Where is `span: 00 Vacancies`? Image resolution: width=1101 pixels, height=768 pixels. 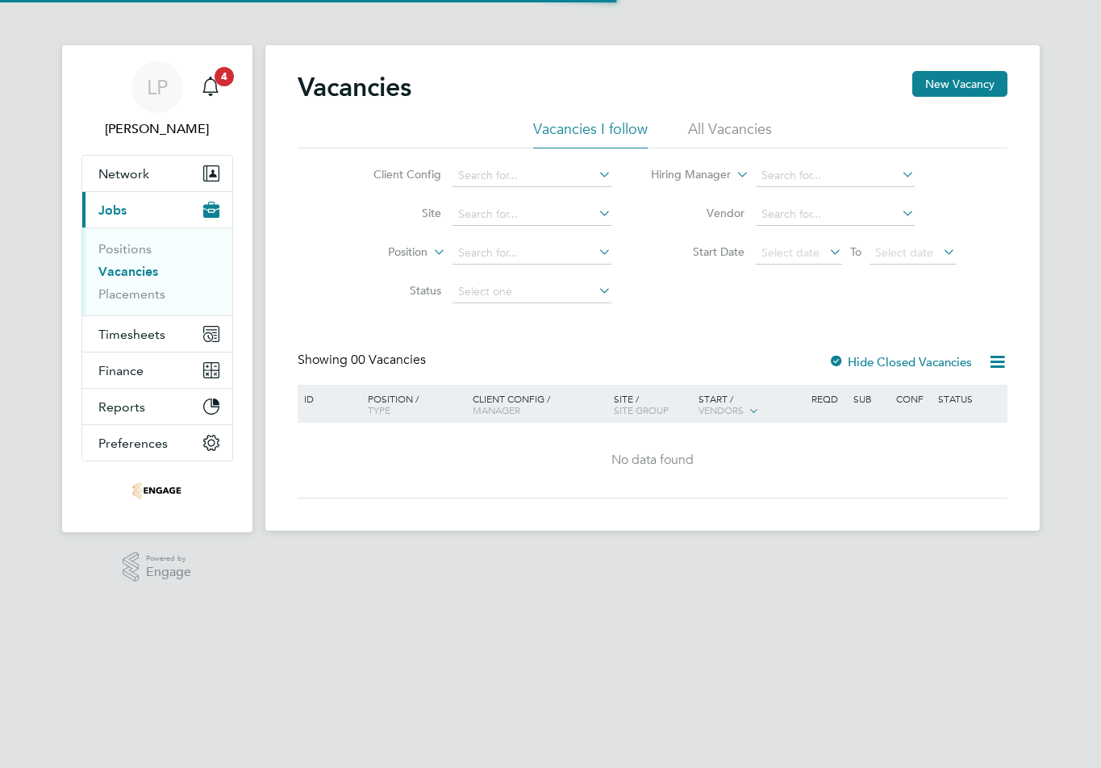
span: 00 Vacancies is located at coordinates (388, 360).